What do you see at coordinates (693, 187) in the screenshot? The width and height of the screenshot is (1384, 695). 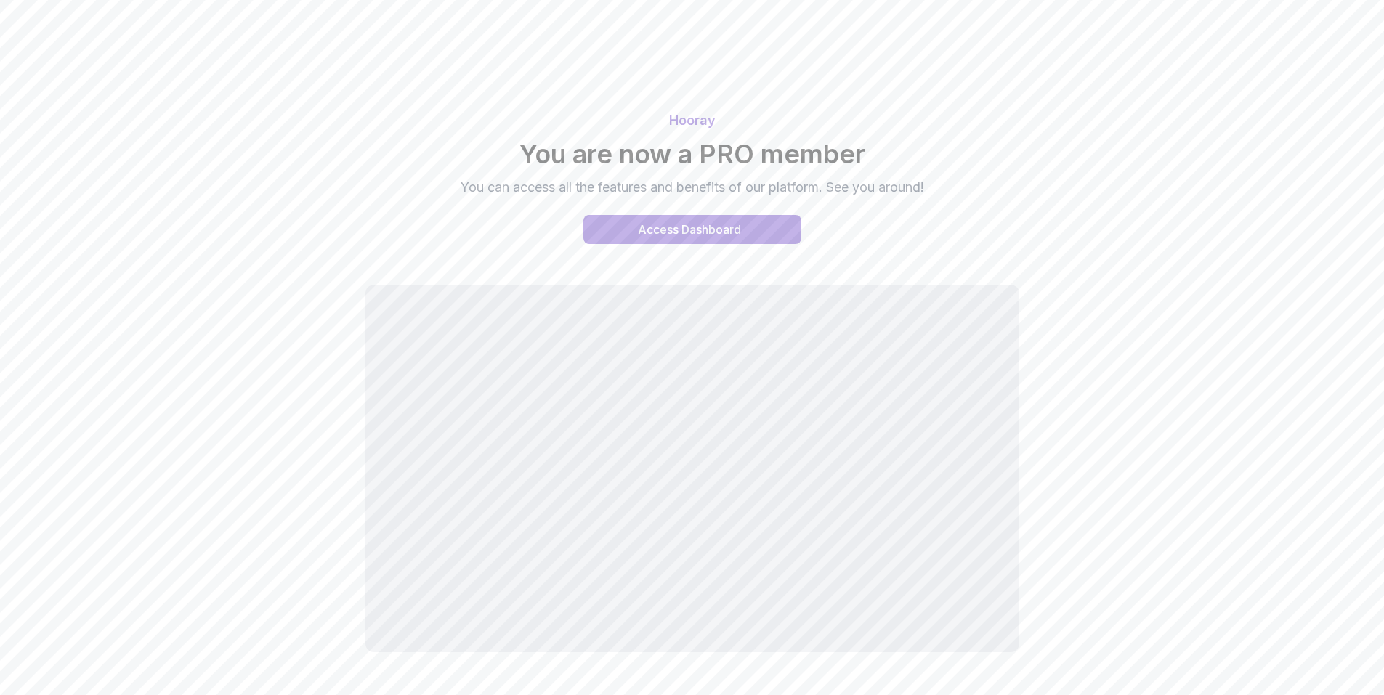 I see `p: You can access all the features and benefits of our platform. See you around!` at bounding box center [693, 187].